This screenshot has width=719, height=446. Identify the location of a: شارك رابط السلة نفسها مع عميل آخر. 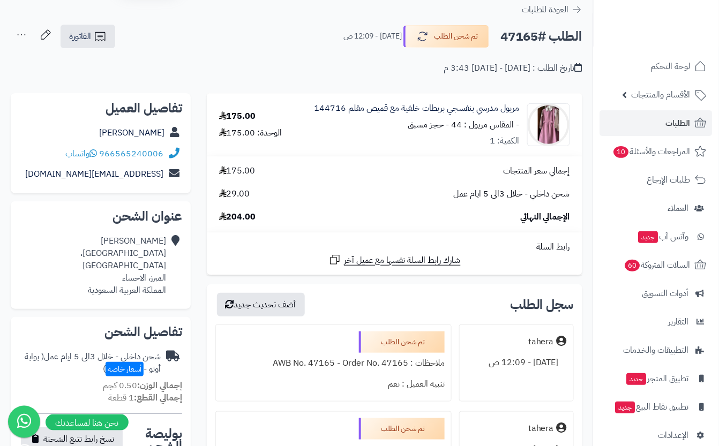
(394, 260).